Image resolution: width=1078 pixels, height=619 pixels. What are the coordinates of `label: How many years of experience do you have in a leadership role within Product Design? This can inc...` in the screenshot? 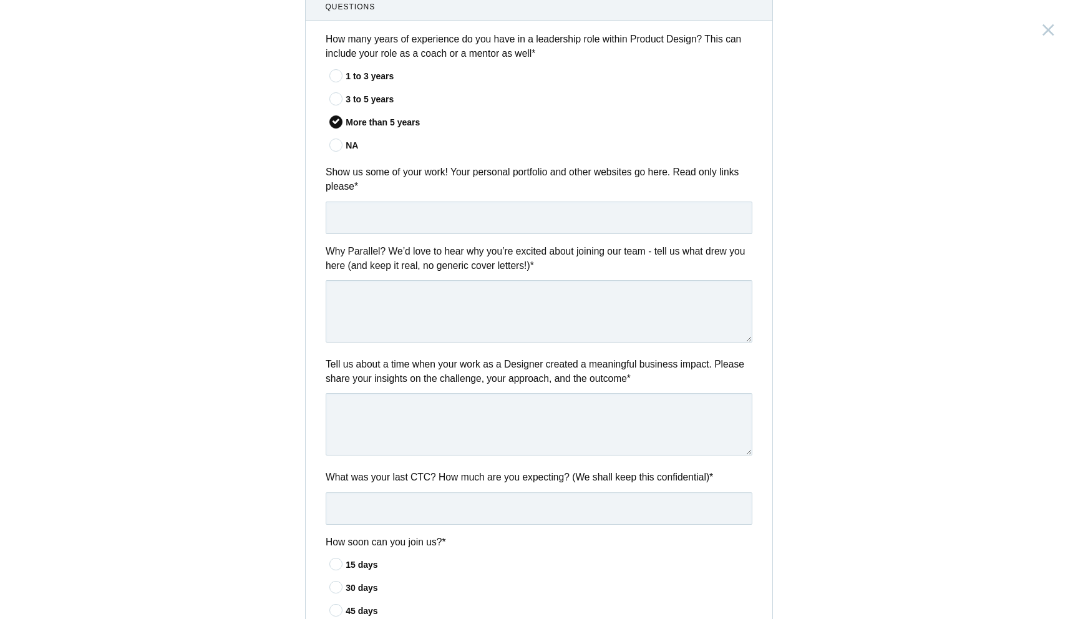 It's located at (539, 46).